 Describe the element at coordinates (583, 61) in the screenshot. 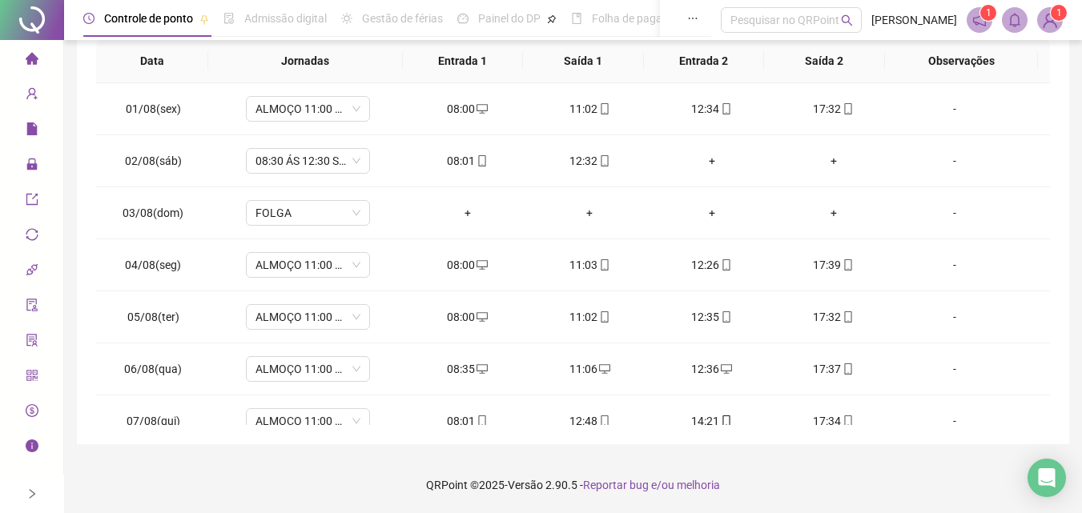

I see `th: Saída 1` at that location.